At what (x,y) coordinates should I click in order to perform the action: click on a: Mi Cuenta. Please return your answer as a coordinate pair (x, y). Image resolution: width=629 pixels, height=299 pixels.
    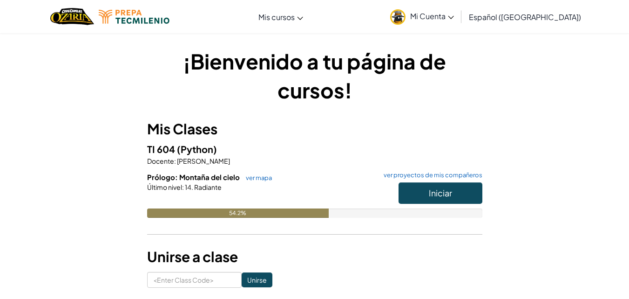
    Looking at the image, I should click on (422, 16).